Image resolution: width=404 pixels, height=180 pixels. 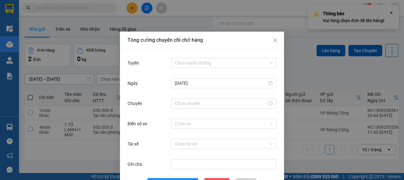 What do you see at coordinates (221, 103) in the screenshot?
I see `input: Chuyến` at bounding box center [221, 103].